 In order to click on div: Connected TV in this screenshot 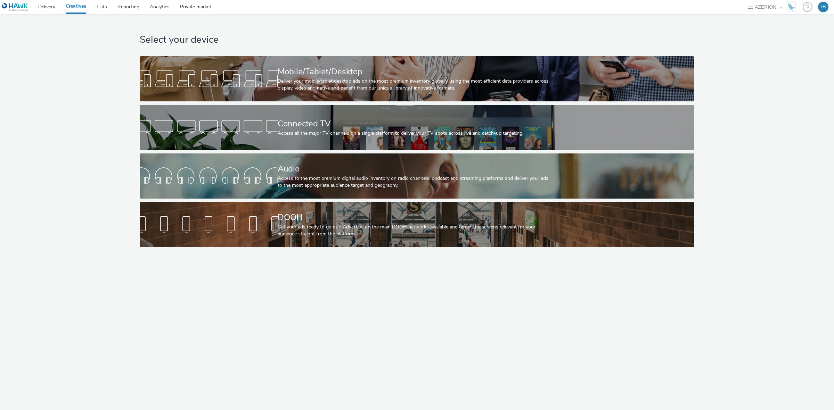, I will do `click(416, 124)`.